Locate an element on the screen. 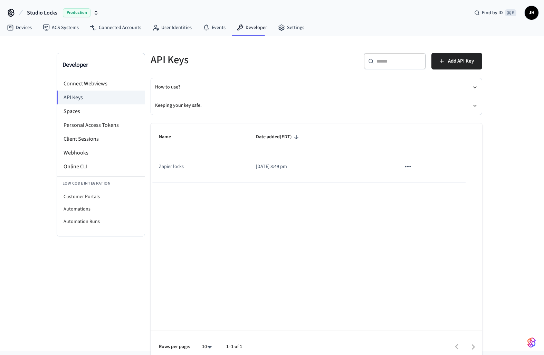 This screenshot has height=355, width=544. a: User Identities is located at coordinates (172, 28).